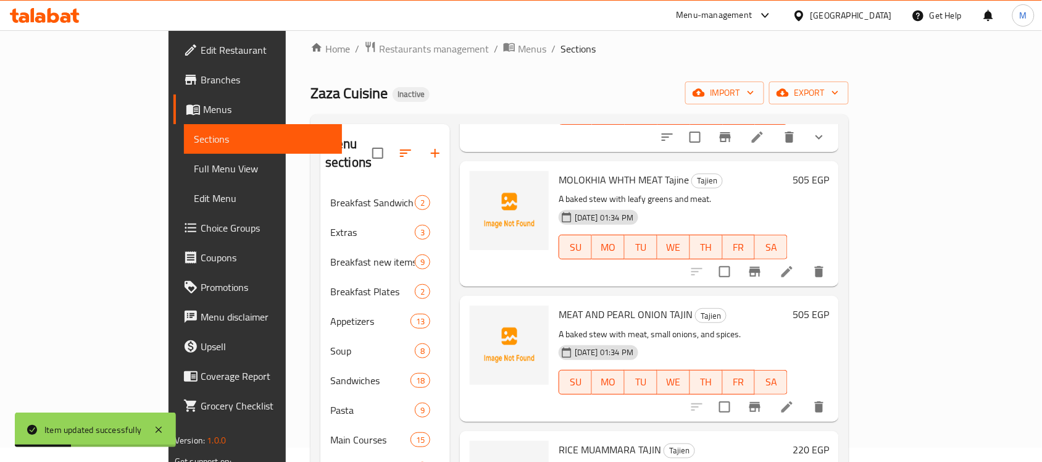 This screenshot has height=462, width=1042. Describe the element at coordinates (575, 247) in the screenshot. I see `button: SU` at that location.